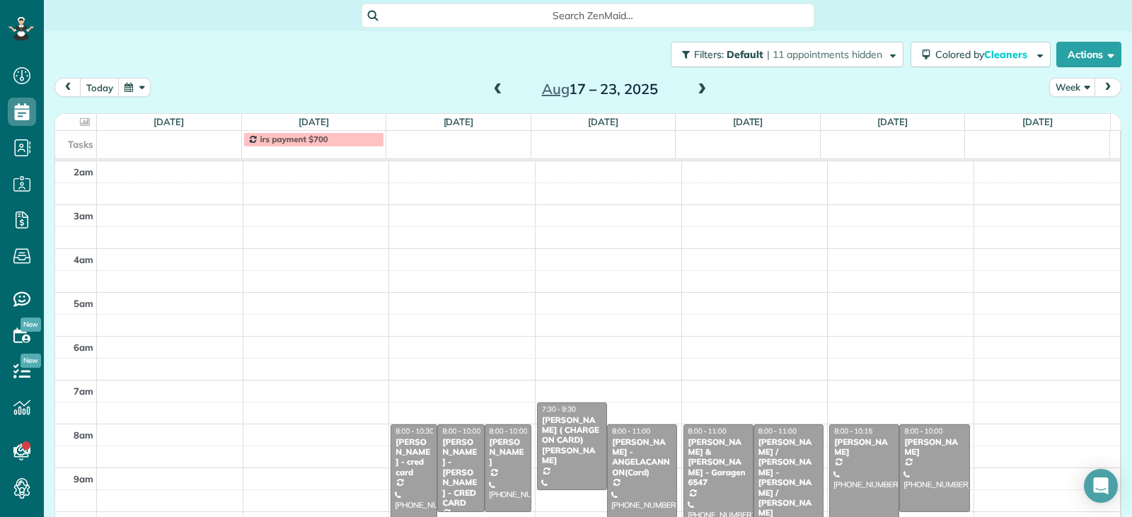 The height and width of the screenshot is (517, 1132). I want to click on span: 8:00 - 10:15, so click(854, 431).